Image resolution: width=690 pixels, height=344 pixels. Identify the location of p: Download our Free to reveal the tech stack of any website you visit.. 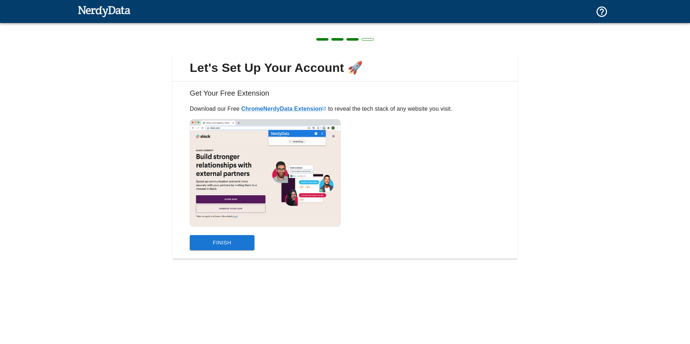
(345, 109).